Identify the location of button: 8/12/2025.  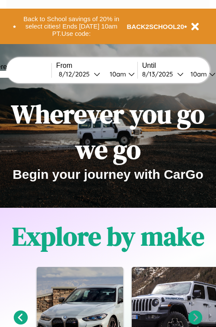
(80, 74).